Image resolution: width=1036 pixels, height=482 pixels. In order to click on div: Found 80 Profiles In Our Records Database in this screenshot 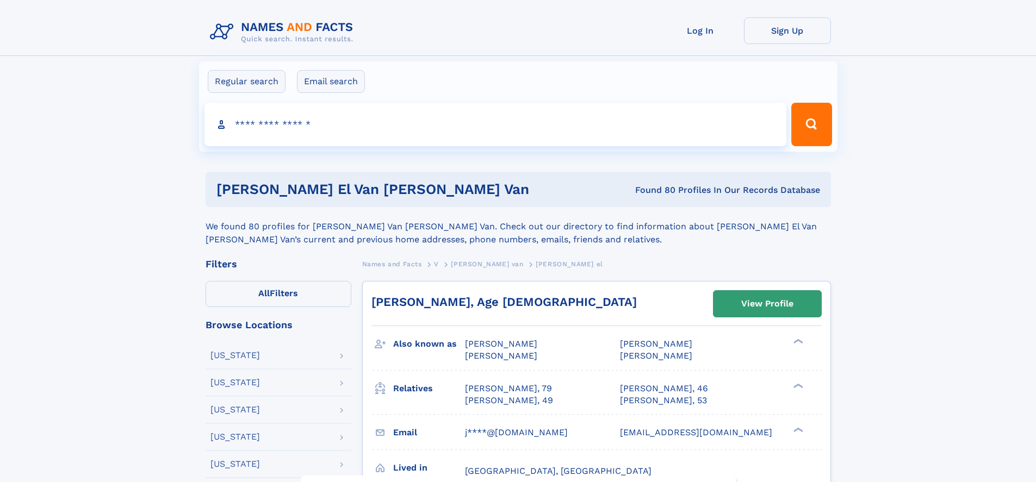, I will do `click(701, 190)`.